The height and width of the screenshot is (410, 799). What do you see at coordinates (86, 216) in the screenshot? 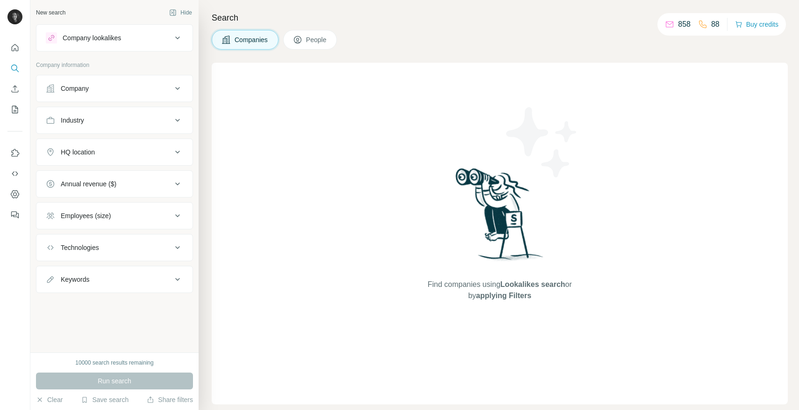
I see `div: Employees (size)` at bounding box center [86, 216].